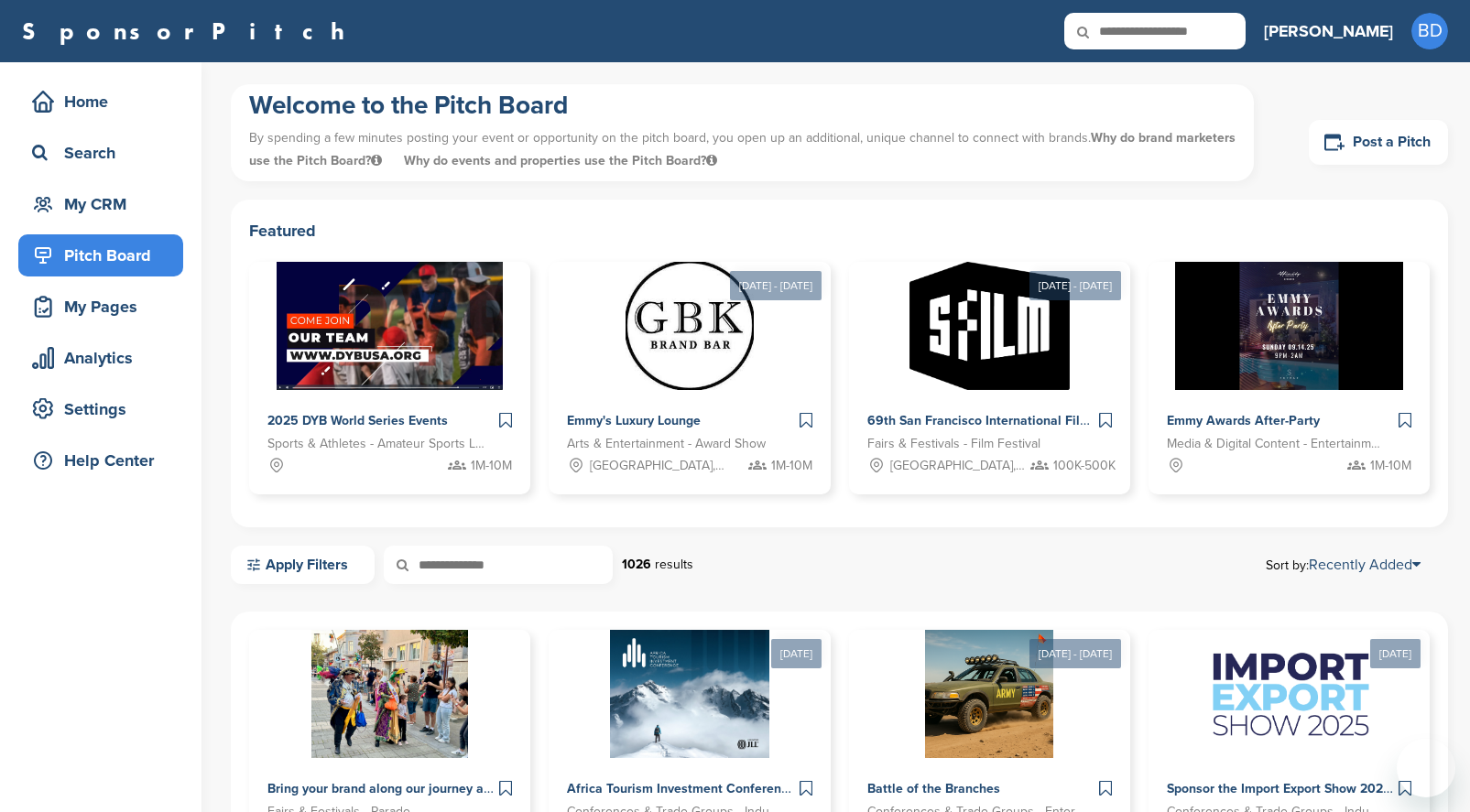 The height and width of the screenshot is (812, 1470). Describe the element at coordinates (742, 149) in the screenshot. I see `p: By spending a few minutes posting your event or opportunity on the pitch board, you open up an ad...` at that location.